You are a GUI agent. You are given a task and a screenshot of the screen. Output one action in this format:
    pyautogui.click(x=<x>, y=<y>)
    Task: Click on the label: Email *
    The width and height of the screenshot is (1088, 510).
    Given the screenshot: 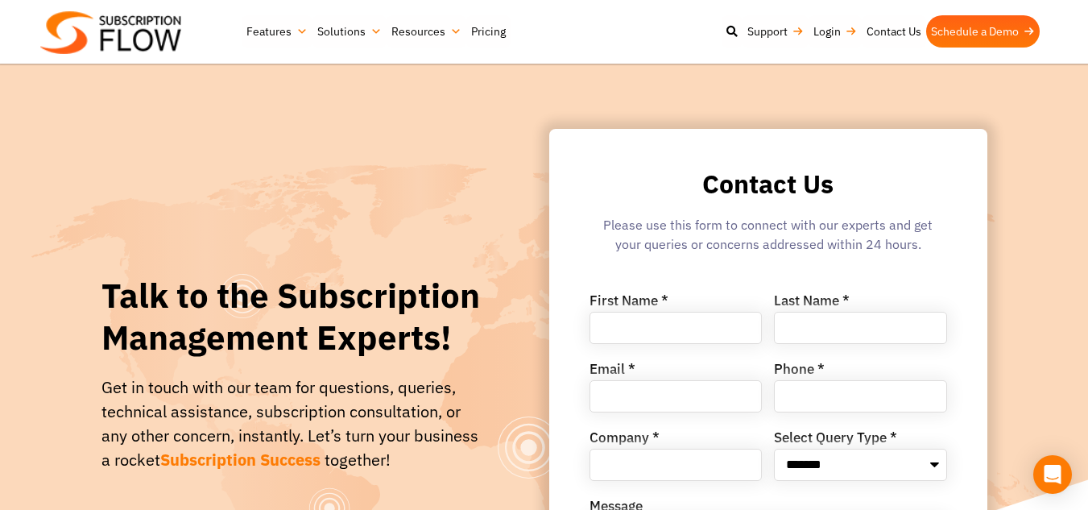 What is the action you would take?
    pyautogui.click(x=612, y=371)
    